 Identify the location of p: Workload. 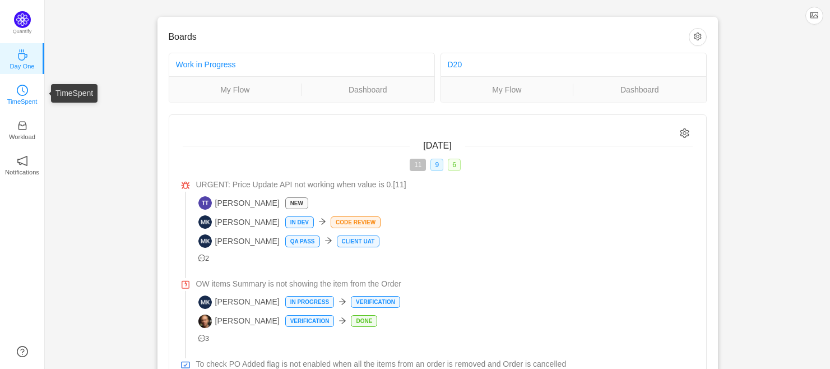
(22, 137).